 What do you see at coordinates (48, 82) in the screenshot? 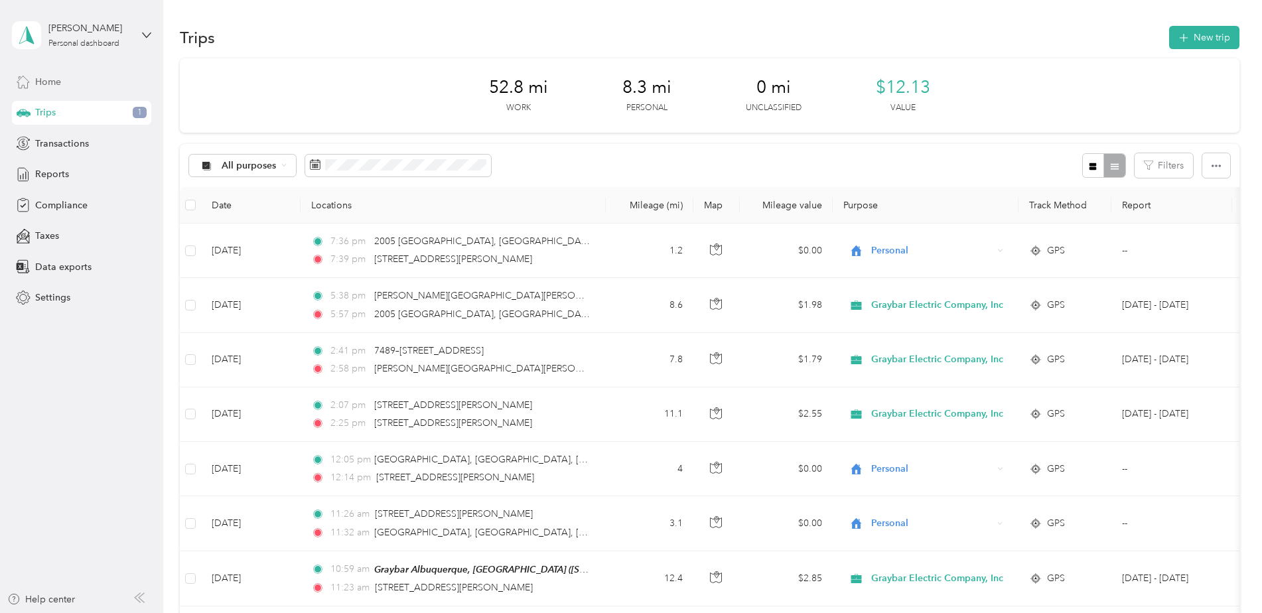
I see `span: Home` at bounding box center [48, 82].